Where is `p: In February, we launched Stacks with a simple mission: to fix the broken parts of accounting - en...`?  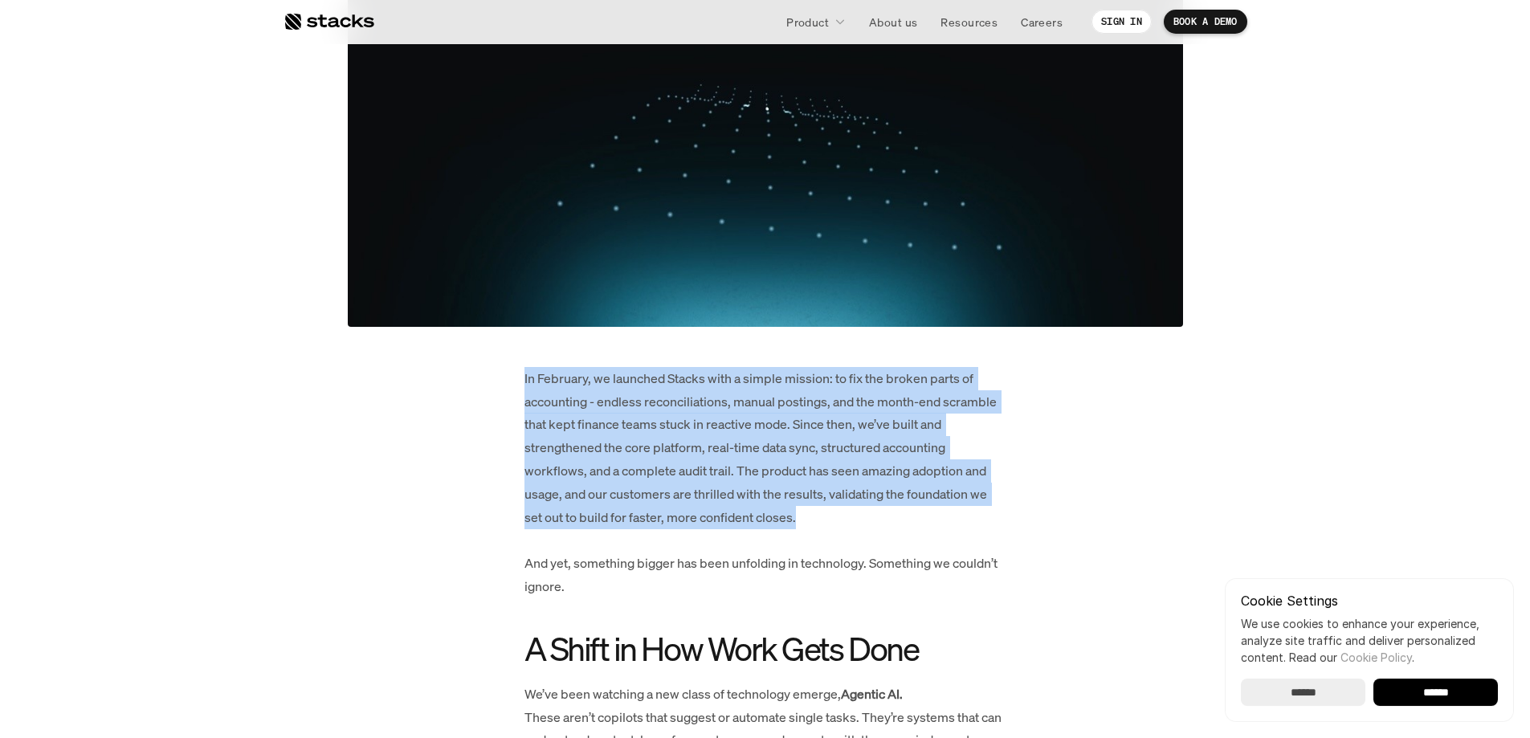
p: In February, we launched Stacks with a simple mission: to fix the broken parts of accounting - en... is located at coordinates (766, 483).